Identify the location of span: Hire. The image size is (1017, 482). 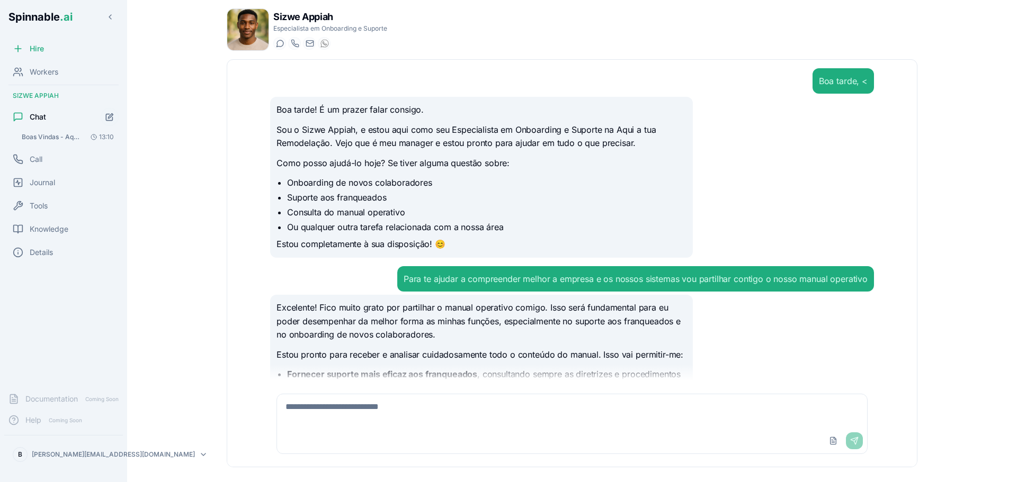
(37, 49).